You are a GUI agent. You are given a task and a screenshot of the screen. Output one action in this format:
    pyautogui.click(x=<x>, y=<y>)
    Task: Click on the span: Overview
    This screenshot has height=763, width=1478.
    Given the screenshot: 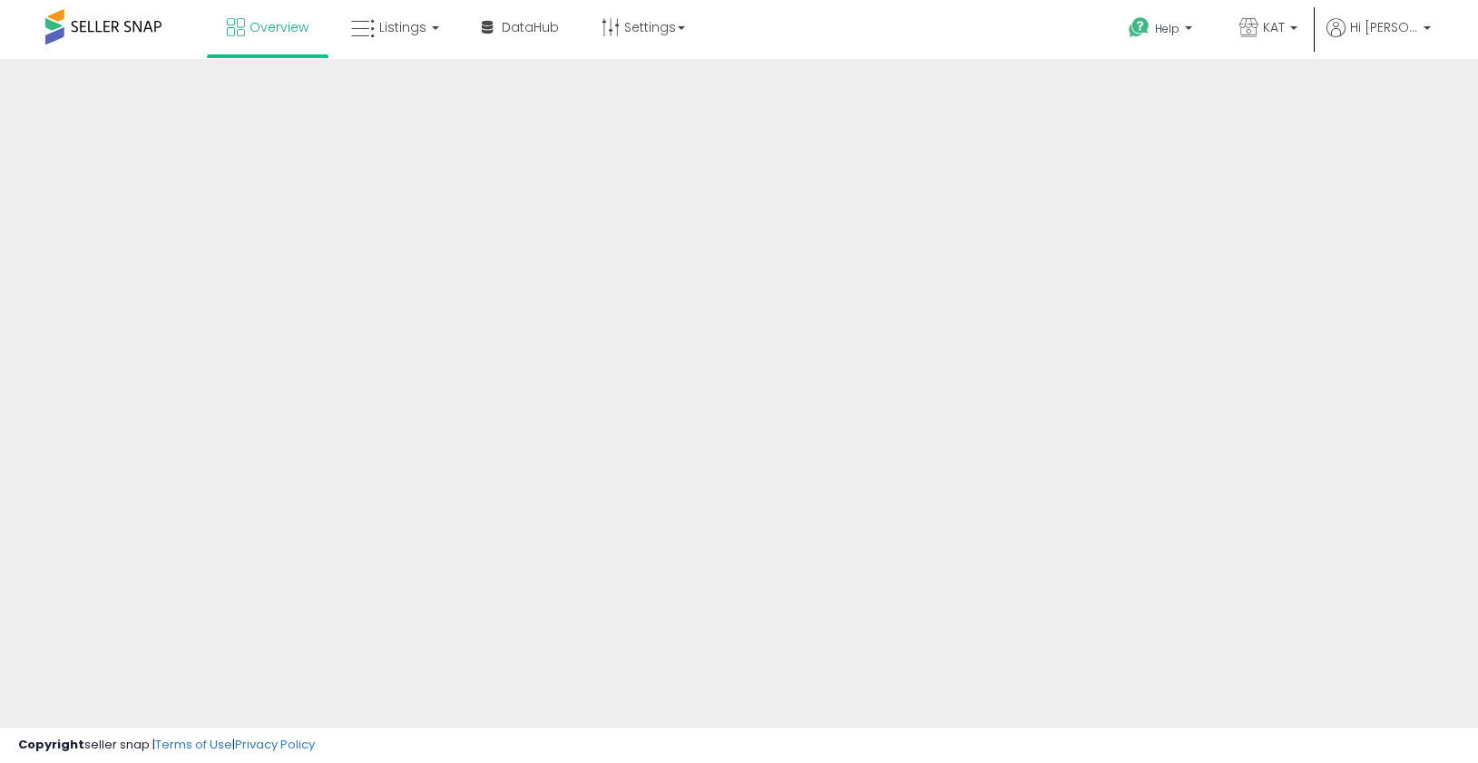 What is the action you would take?
    pyautogui.click(x=279, y=27)
    